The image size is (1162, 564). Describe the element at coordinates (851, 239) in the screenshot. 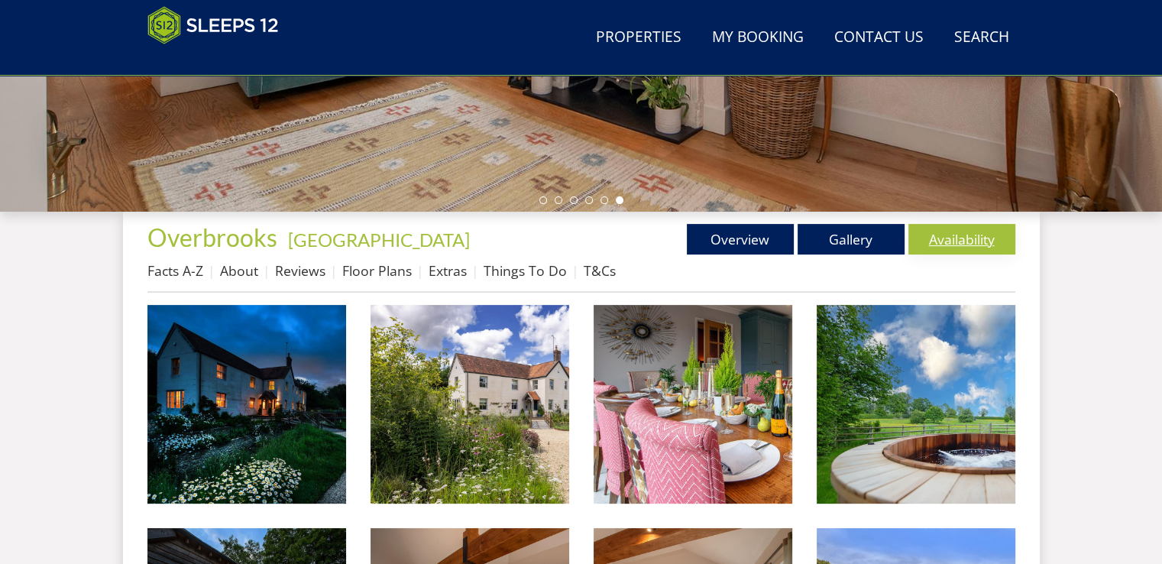

I see `a: Gallery` at that location.